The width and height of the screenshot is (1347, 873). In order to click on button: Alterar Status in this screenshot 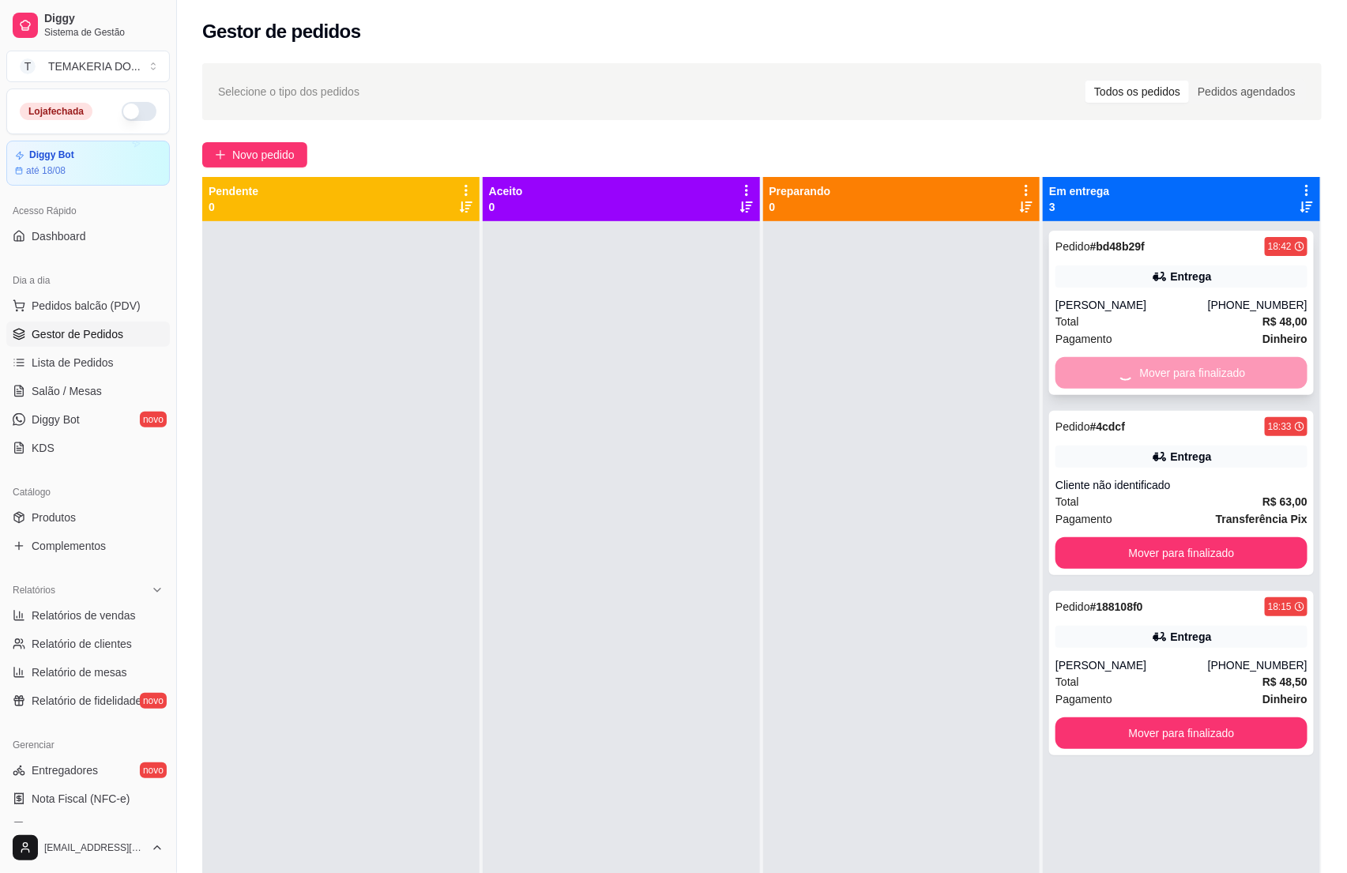, I will do `click(139, 111)`.